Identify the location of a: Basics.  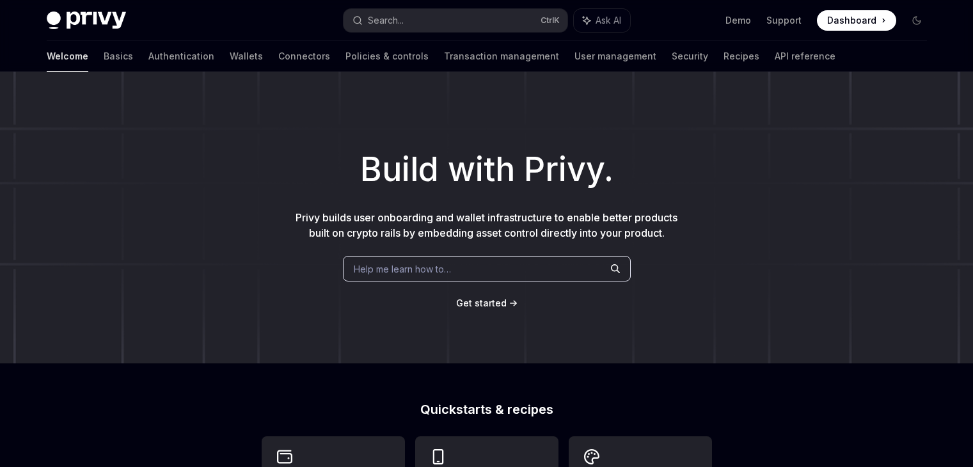
(118, 56).